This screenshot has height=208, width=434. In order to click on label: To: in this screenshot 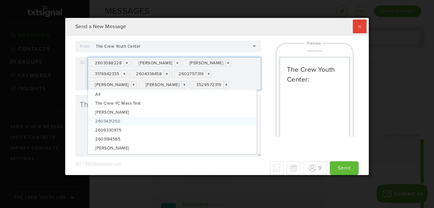, I will do `click(83, 63)`.